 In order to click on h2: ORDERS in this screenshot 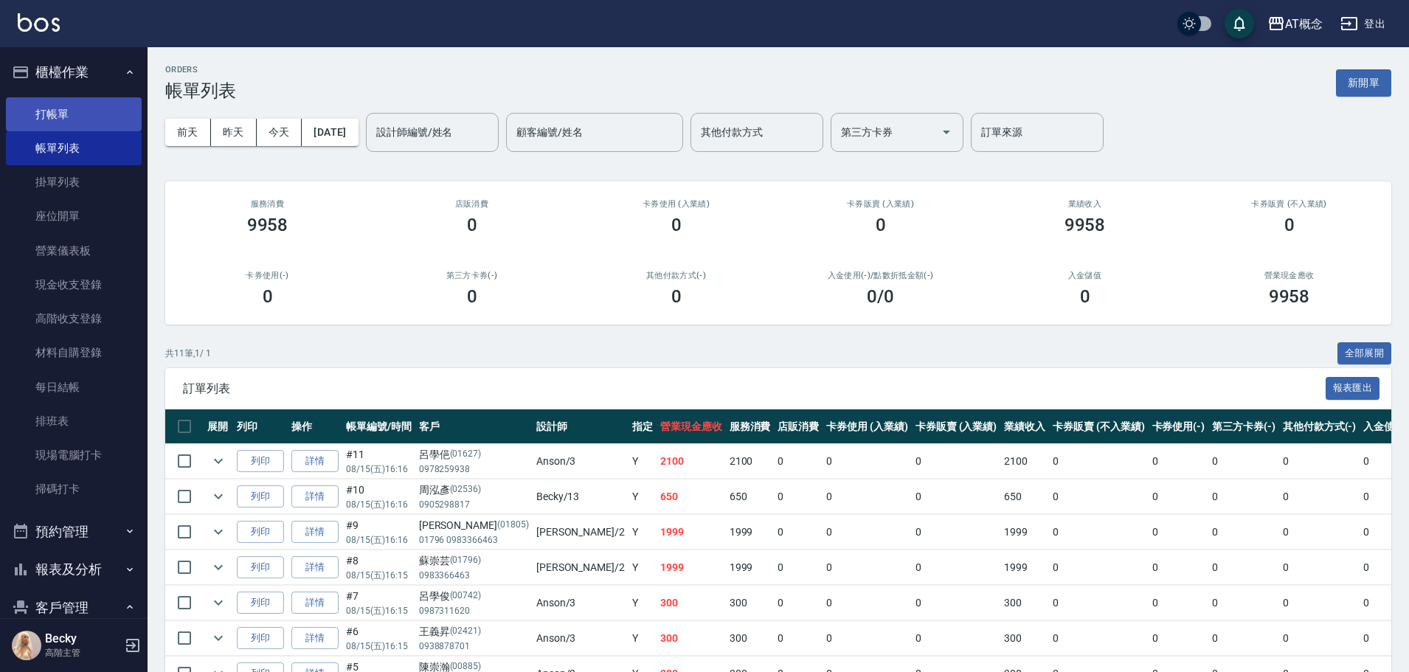, I will do `click(201, 69)`.